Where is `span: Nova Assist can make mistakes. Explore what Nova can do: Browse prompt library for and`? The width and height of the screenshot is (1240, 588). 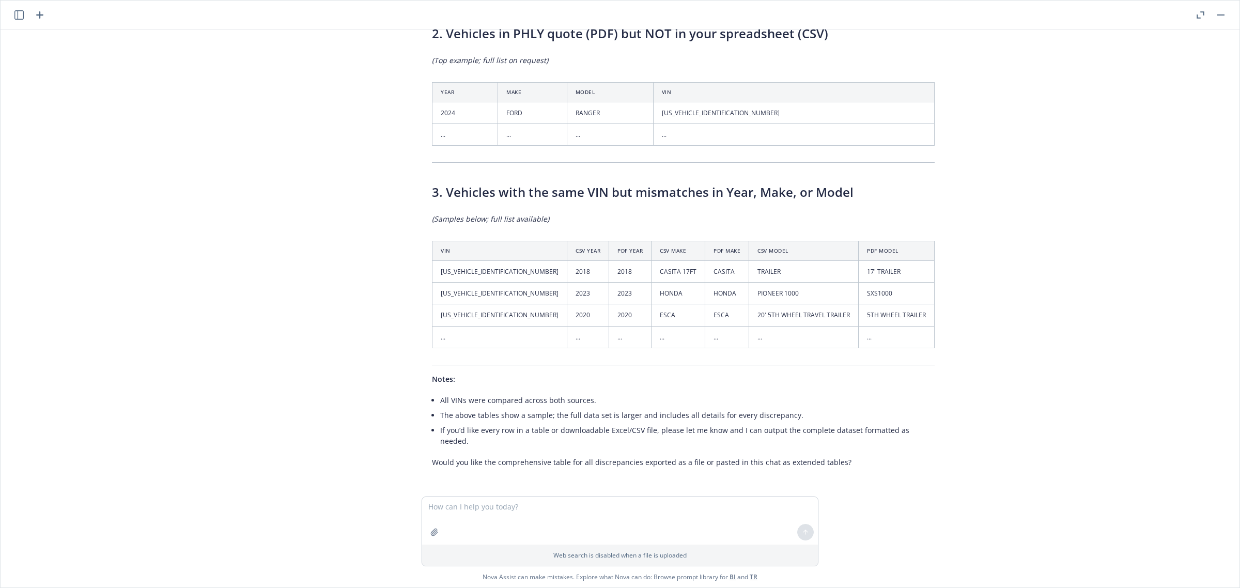 span: Nova Assist can make mistakes. Explore what Nova can do: Browse prompt library for and is located at coordinates (620, 577).